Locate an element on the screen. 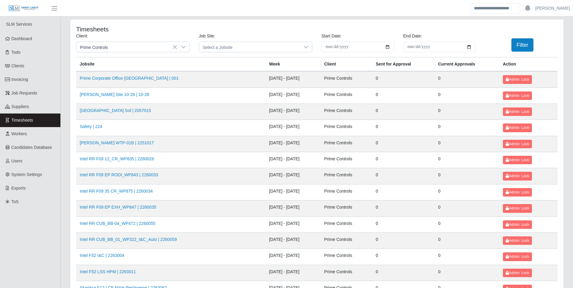 The height and width of the screenshot is (288, 573). span: ToS is located at coordinates (15, 202).